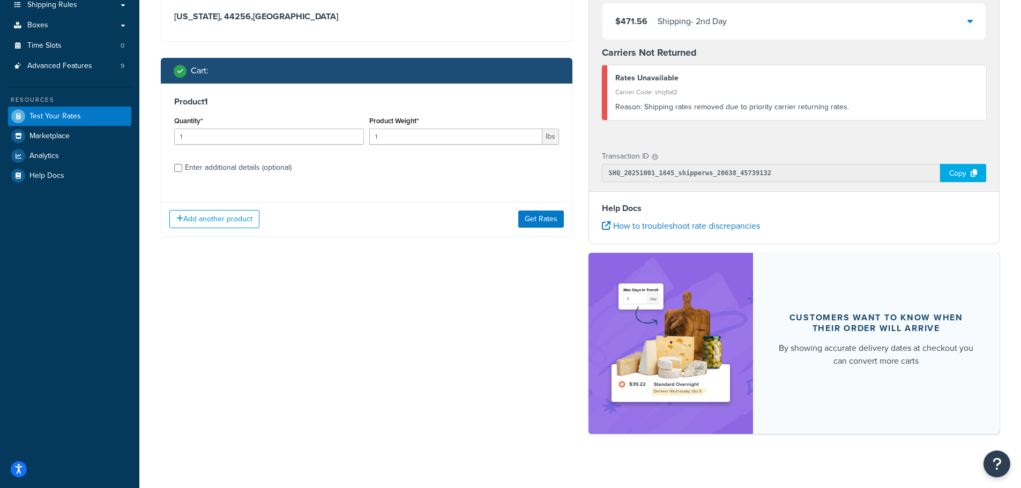 Image resolution: width=1021 pixels, height=488 pixels. I want to click on button: Add another product, so click(214, 219).